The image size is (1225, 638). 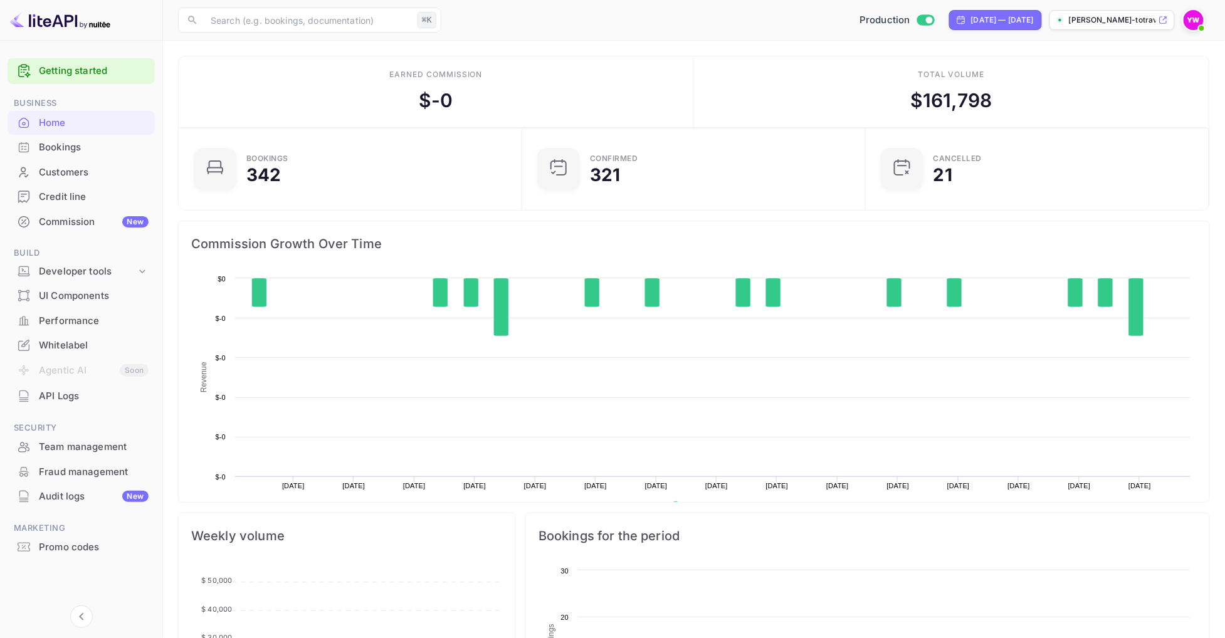 I want to click on span: Security, so click(x=81, y=428).